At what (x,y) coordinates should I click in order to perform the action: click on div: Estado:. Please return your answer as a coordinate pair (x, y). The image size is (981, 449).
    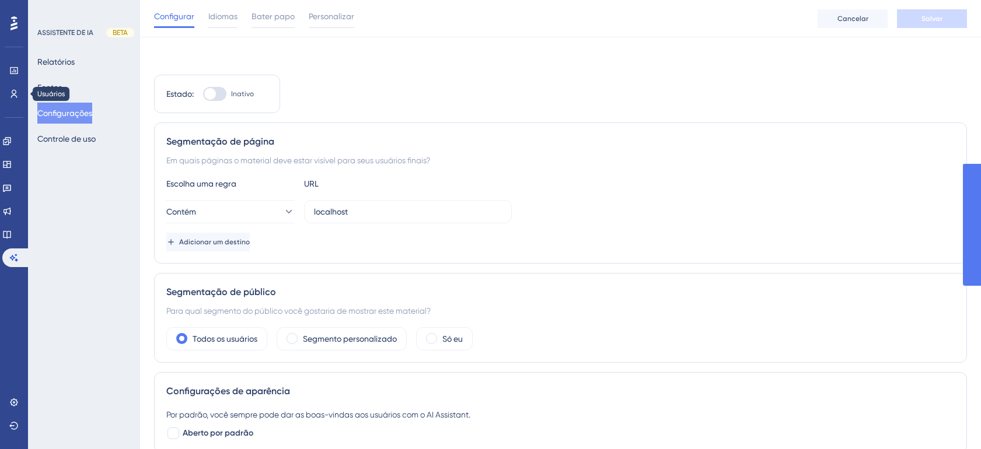
    Looking at the image, I should click on (180, 94).